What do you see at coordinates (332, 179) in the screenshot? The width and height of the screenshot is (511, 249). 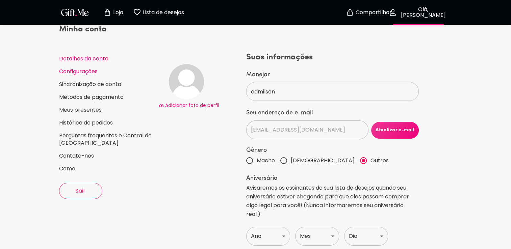 I see `legend: Aniversário` at bounding box center [332, 179].